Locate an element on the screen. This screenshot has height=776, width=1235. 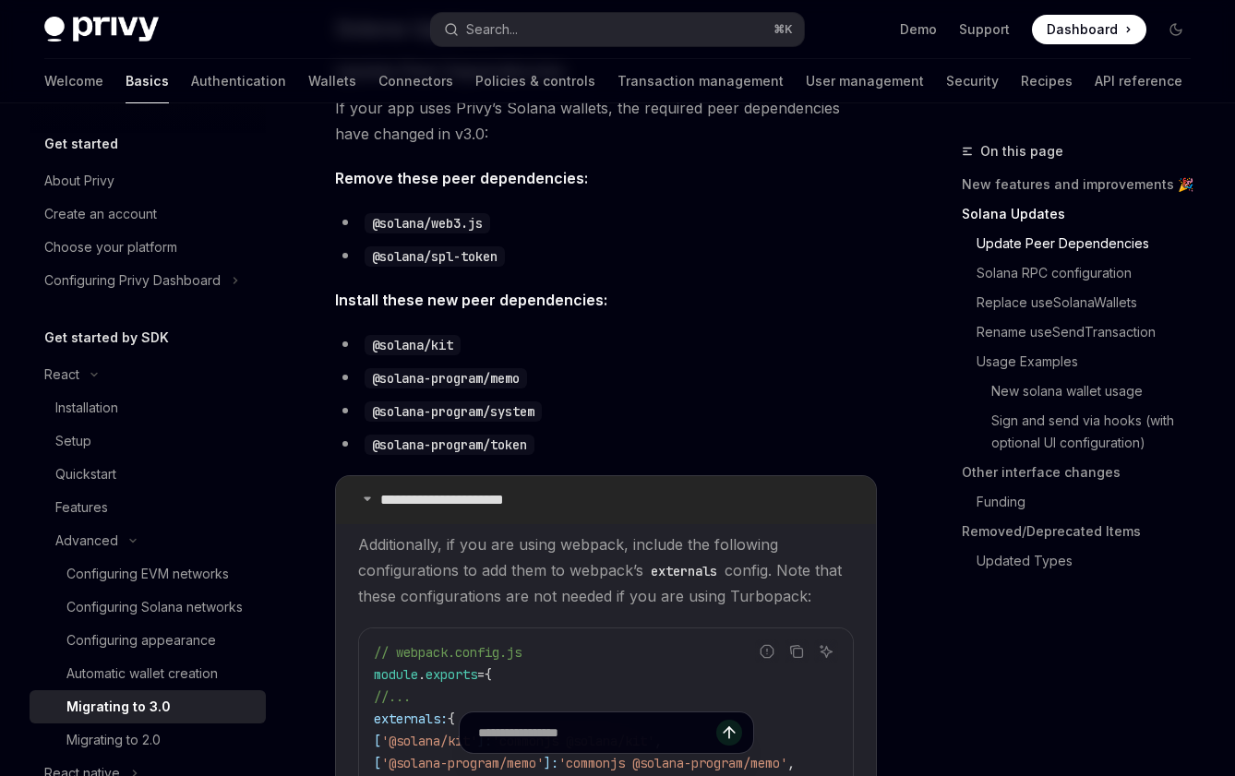
a: Configuring Solana networks is located at coordinates (148, 607).